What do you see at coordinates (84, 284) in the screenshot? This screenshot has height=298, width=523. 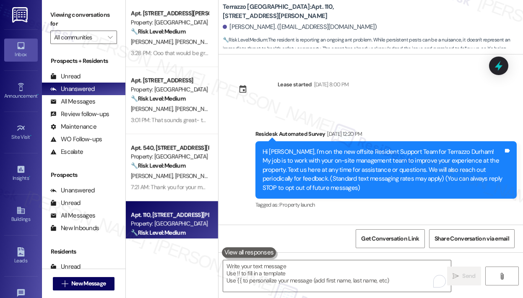 I see `button: New Message` at bounding box center [84, 284].